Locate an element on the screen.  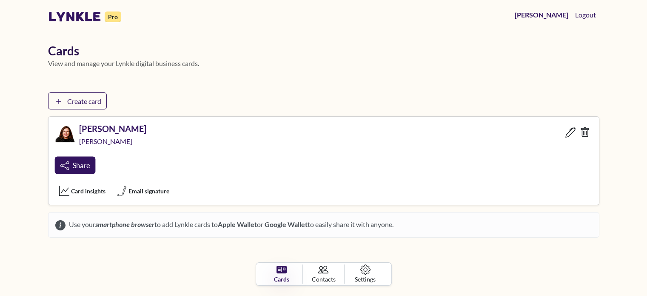
a: Edit is located at coordinates (571, 132).